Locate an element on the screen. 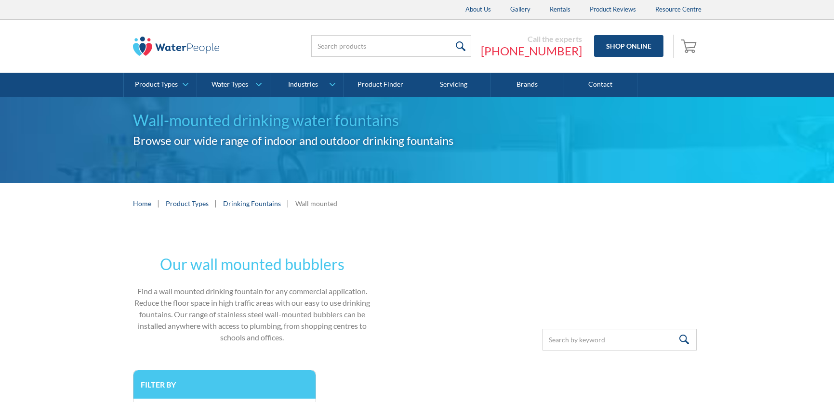  input: Search products is located at coordinates (391, 46).